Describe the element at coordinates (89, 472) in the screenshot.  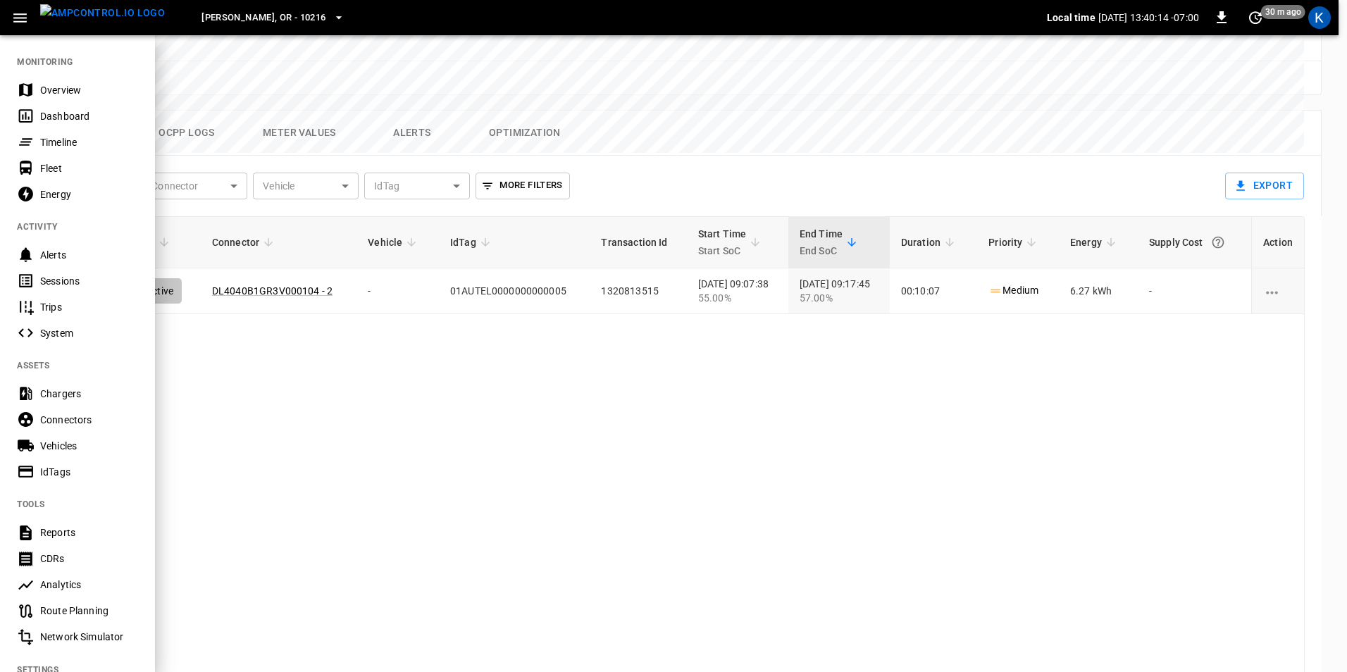
I see `div: IdTags` at that location.